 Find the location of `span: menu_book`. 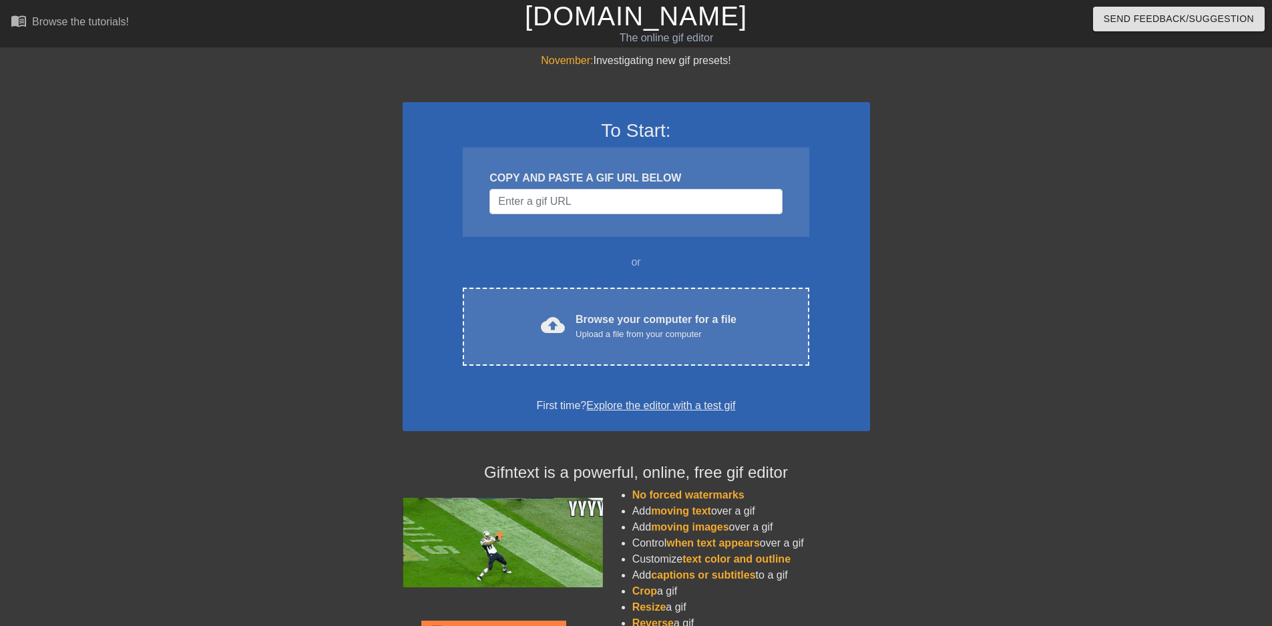

span: menu_book is located at coordinates (19, 21).